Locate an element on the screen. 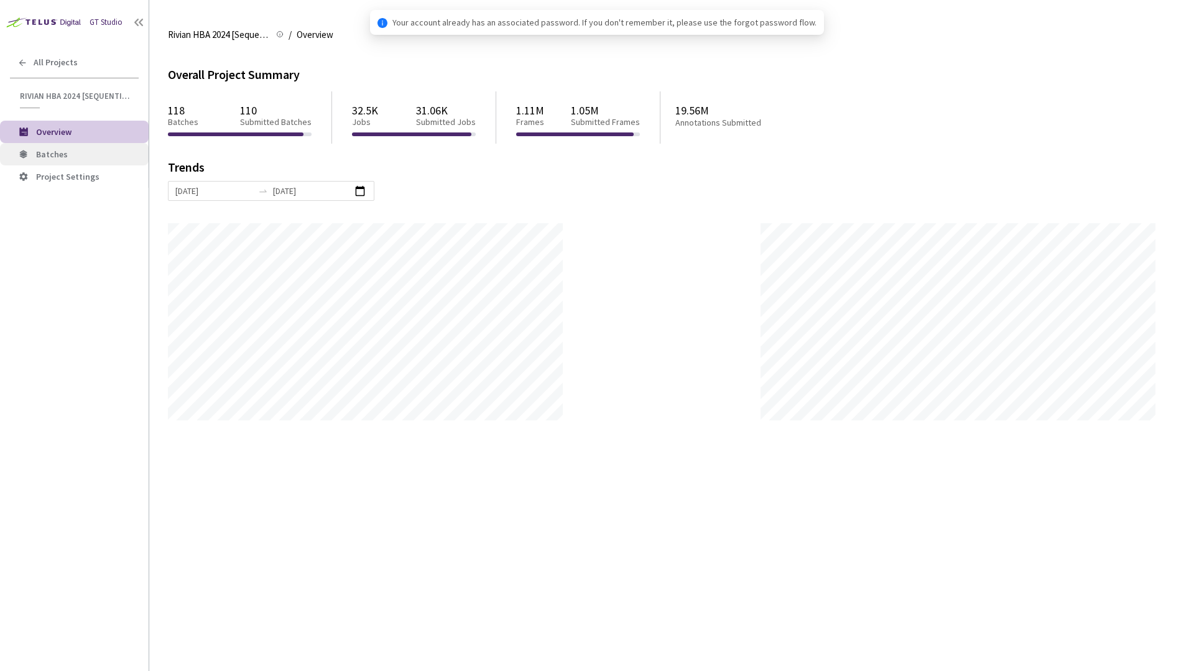 The height and width of the screenshot is (671, 1194). span: swap-right is located at coordinates (263, 191).